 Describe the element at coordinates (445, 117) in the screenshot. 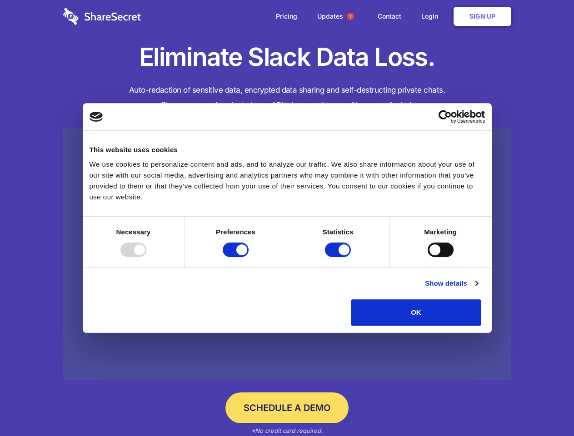

I see `a: Usercentrics Cookiebot - opens in a new window` at that location.